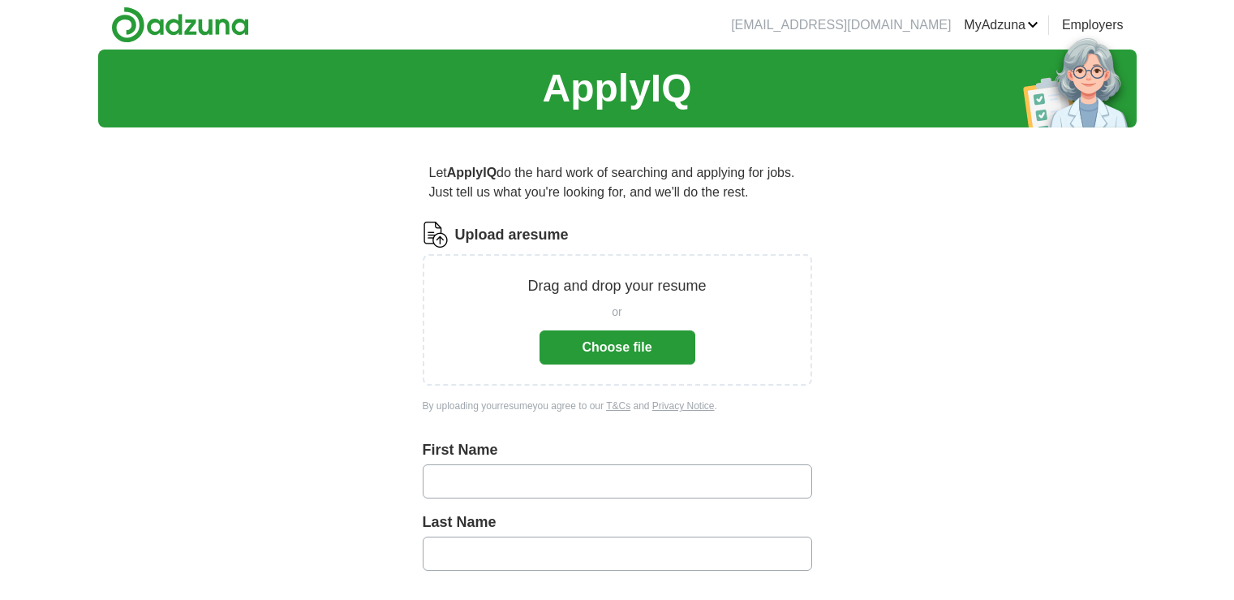 The image size is (1234, 600). What do you see at coordinates (618, 347) in the screenshot?
I see `button: Choose file` at bounding box center [618, 347].